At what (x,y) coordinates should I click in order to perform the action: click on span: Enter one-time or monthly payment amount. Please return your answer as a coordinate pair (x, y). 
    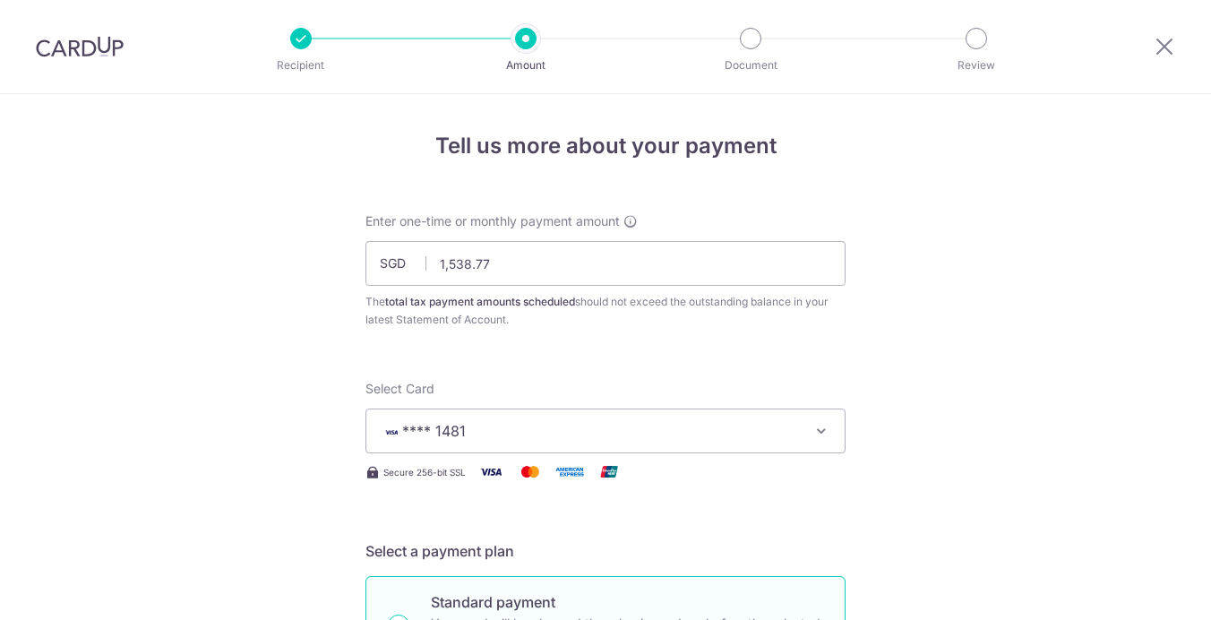
    Looking at the image, I should click on (492, 221).